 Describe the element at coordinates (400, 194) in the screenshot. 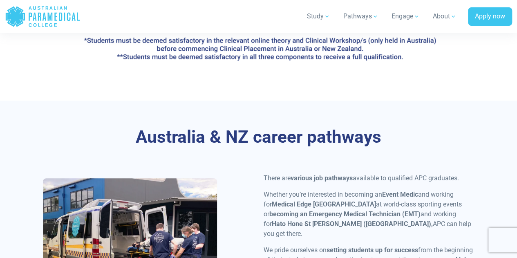

I see `strong: Event Medic` at that location.